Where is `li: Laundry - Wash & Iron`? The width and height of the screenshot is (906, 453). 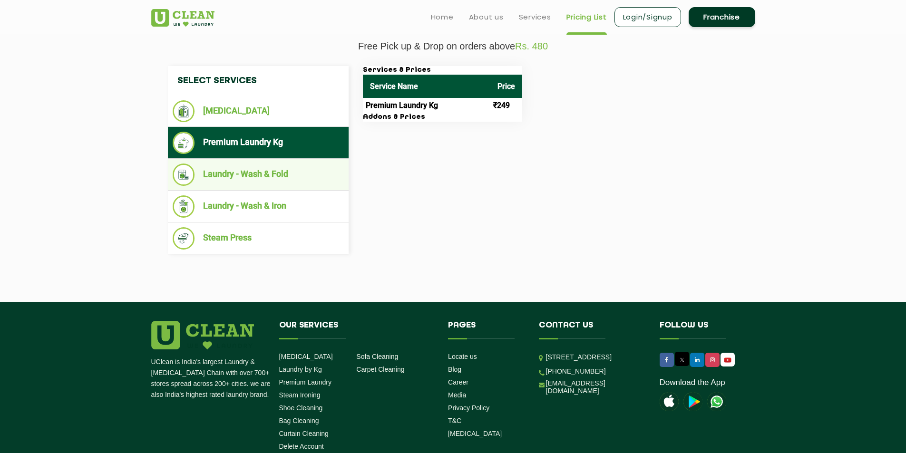 li: Laundry - Wash & Iron is located at coordinates (258, 206).